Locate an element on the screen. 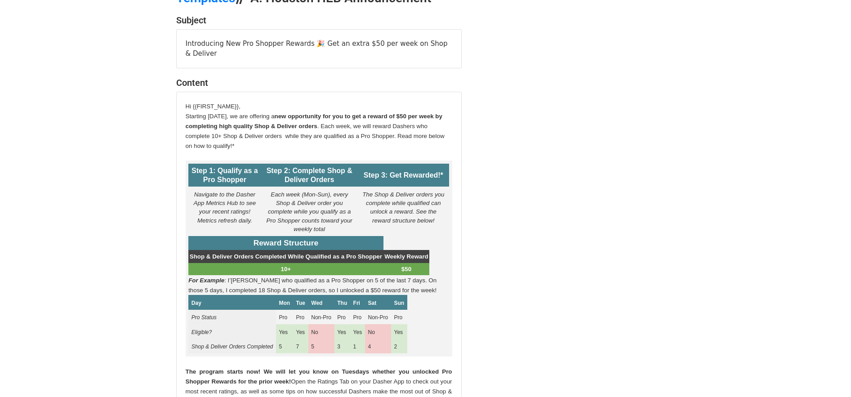 The height and width of the screenshot is (397, 851). div: Introducing New Pro Shopper Rewards 🎉 Get an extra $50 per week on Shop & Deliver is located at coordinates (319, 49).